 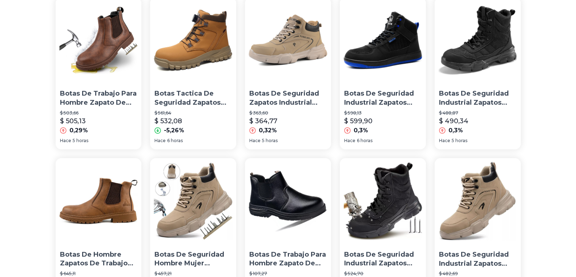 I want to click on p: $ 488,87, so click(x=478, y=113).